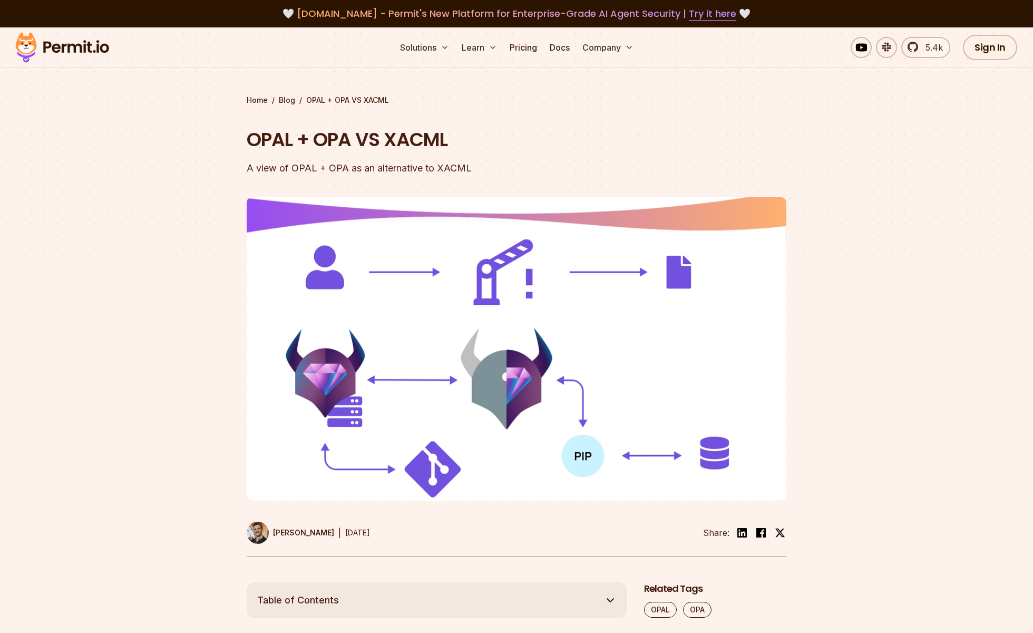  Describe the element at coordinates (761, 532) in the screenshot. I see `button: facebook` at that location.